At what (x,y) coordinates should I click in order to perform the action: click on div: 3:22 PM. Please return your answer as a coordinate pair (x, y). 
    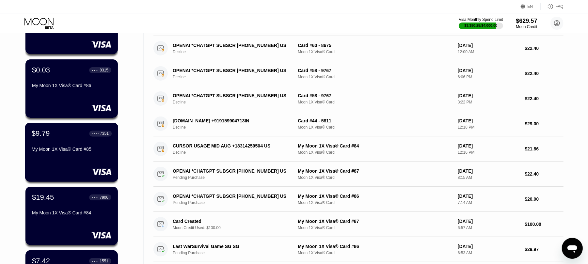
    Looking at the image, I should click on (488, 102).